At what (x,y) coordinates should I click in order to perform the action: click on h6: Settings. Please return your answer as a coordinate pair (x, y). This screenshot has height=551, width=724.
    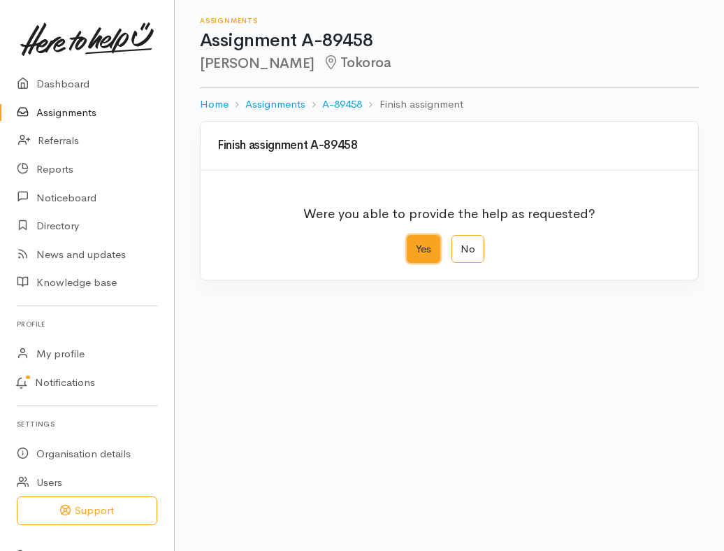
    Looking at the image, I should click on (87, 424).